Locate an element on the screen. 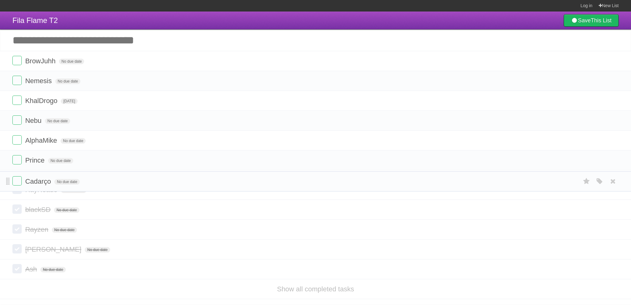 The width and height of the screenshot is (631, 305). span: Nebu is located at coordinates (34, 120).